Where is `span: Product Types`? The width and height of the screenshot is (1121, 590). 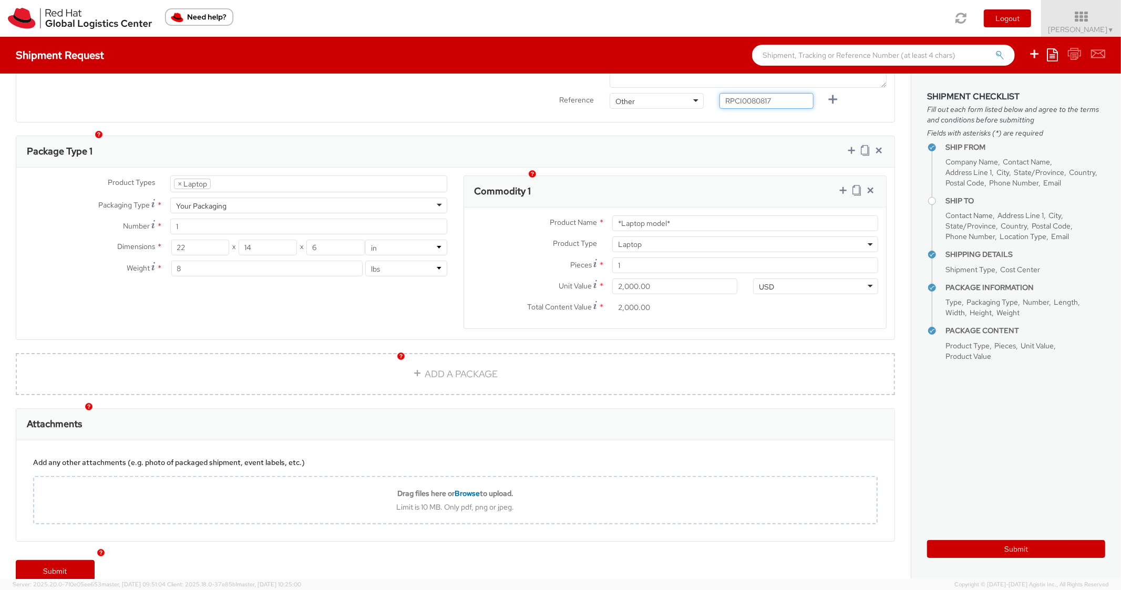
span: Product Types is located at coordinates (131, 182).